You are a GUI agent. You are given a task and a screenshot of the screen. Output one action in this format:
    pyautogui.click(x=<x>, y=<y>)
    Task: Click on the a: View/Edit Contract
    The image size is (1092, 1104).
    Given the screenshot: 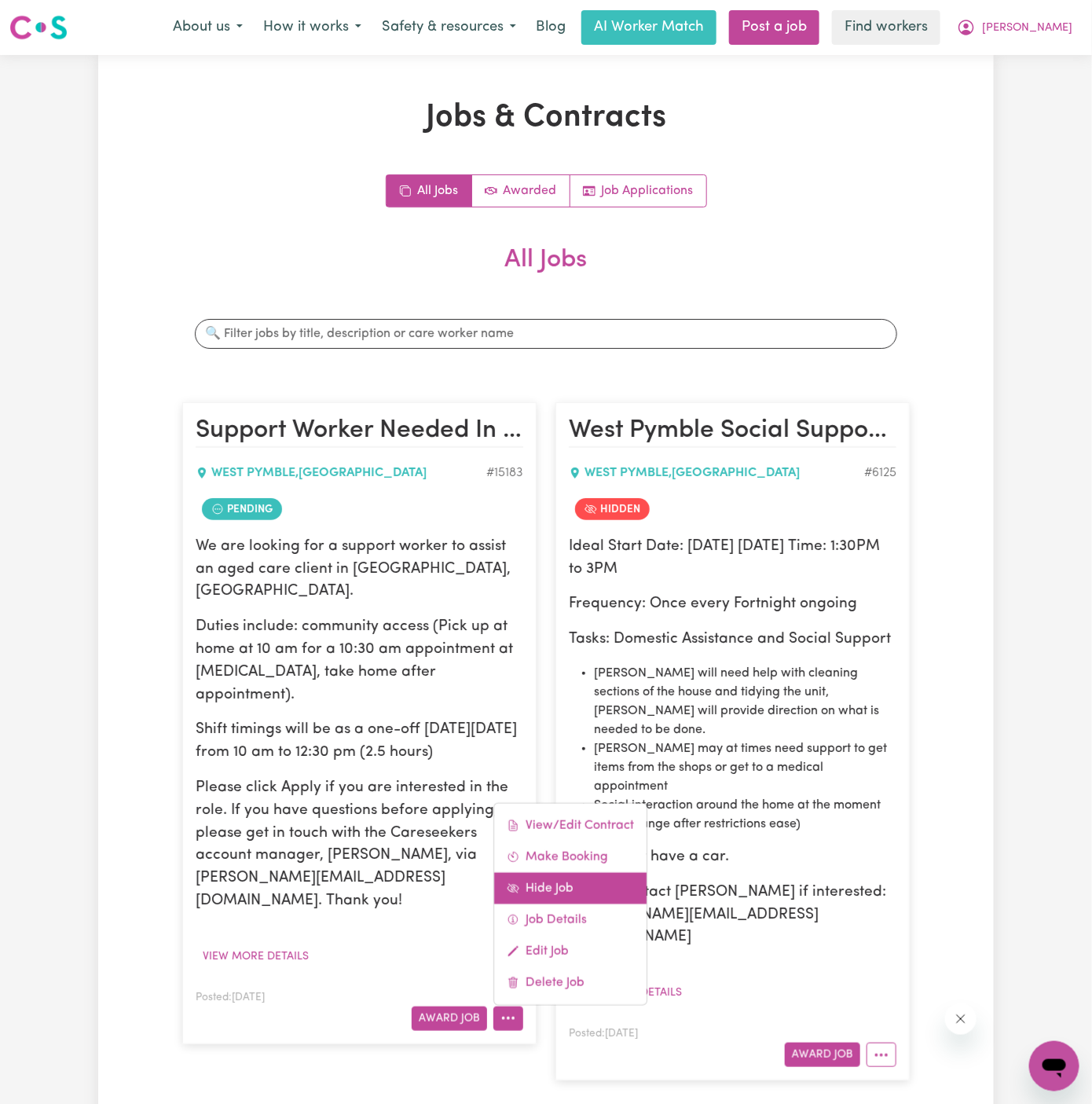 What is the action you would take?
    pyautogui.click(x=570, y=825)
    